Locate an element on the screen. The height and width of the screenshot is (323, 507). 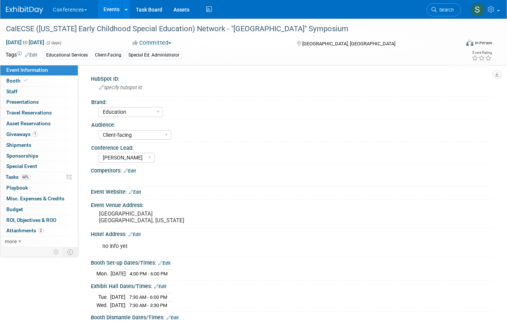
div: Educational Services is located at coordinates (67, 55).